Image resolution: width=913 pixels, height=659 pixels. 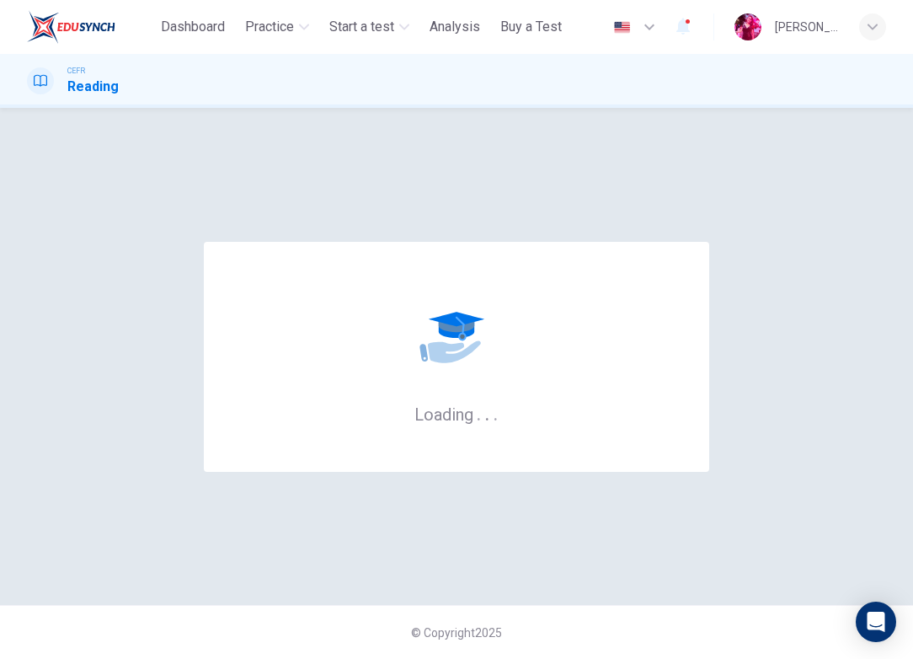 I want to click on a: ELTC logo, so click(x=90, y=27).